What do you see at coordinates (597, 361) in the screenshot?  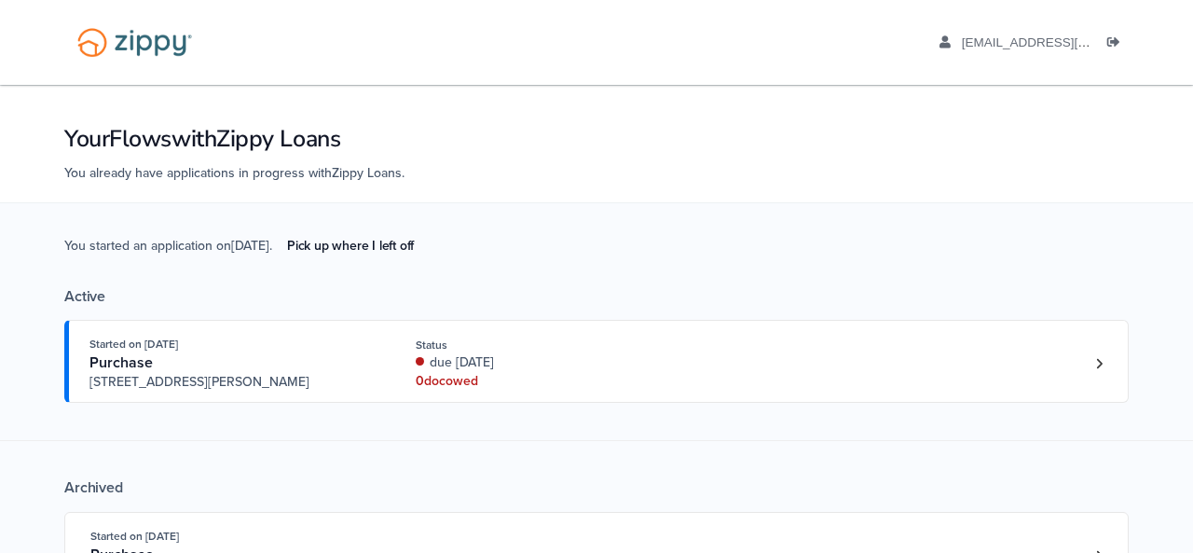 I see `a: Open loan 4228033` at bounding box center [597, 361].